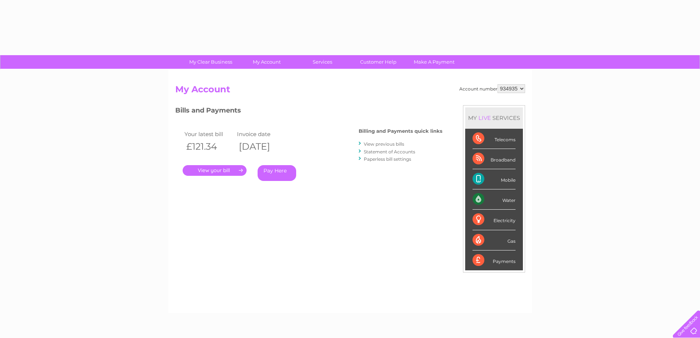 The width and height of the screenshot is (700, 338). Describe the element at coordinates (209, 146) in the screenshot. I see `th: £121.34` at that location.